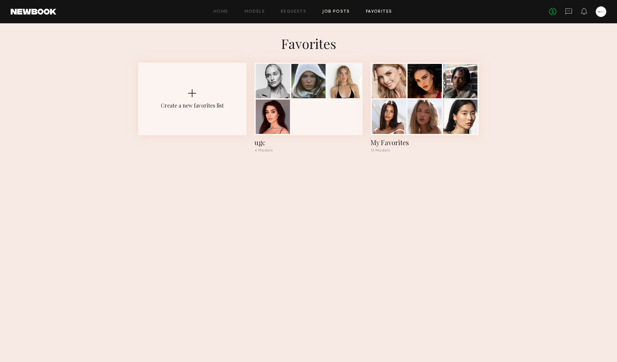  Describe the element at coordinates (424, 142) in the screenshot. I see `div: My Favorites` at that location.